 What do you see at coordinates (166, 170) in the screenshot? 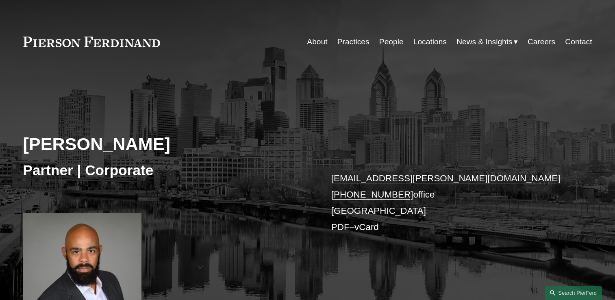
I see `h3: Partner | Corporate` at bounding box center [166, 170].